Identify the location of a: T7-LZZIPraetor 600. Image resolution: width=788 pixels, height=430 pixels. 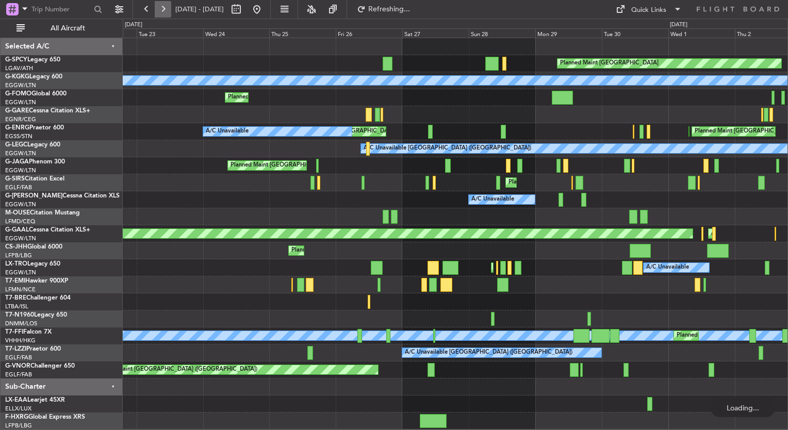
(33, 349).